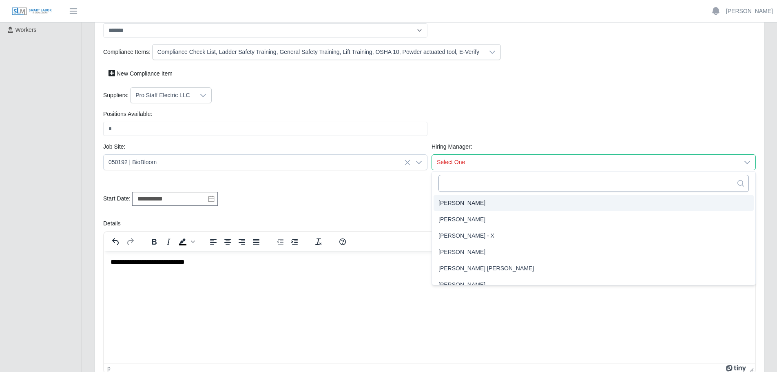 The width and height of the screenshot is (777, 372). I want to click on div: Background color Black, so click(186, 242).